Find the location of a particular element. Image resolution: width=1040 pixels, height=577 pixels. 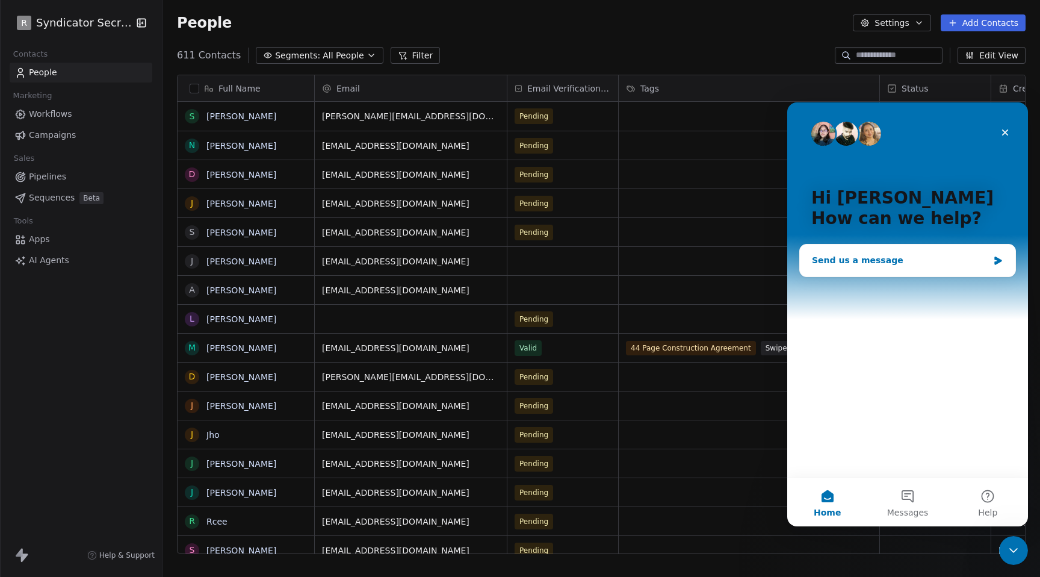

span: 611 Contacts is located at coordinates (209, 55).